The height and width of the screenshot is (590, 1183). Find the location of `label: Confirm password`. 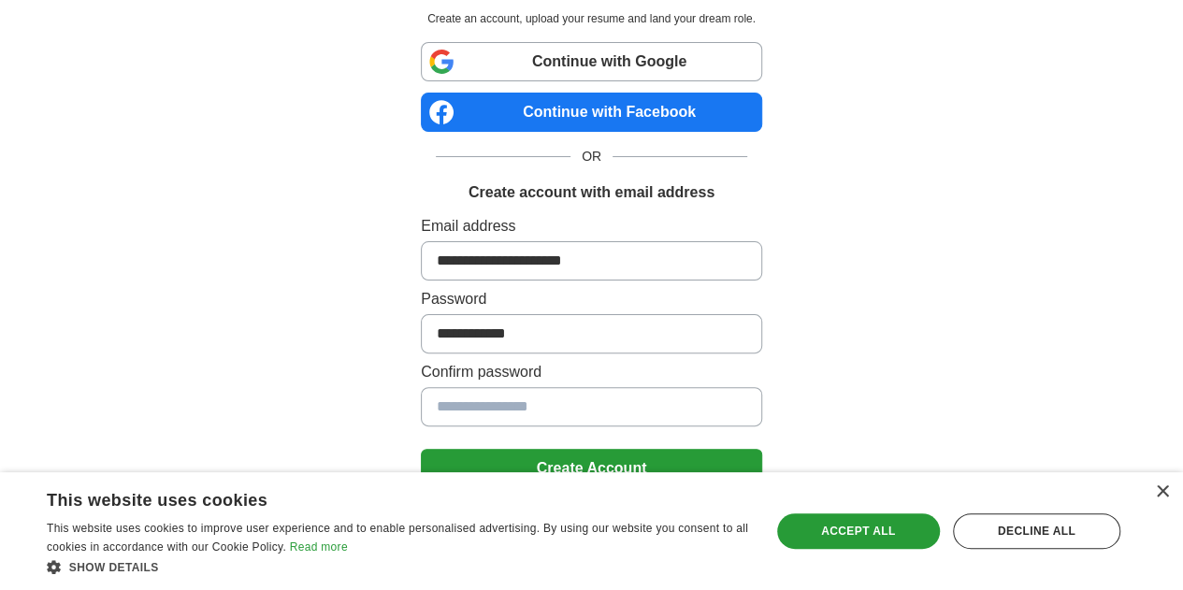

label: Confirm password is located at coordinates (591, 372).